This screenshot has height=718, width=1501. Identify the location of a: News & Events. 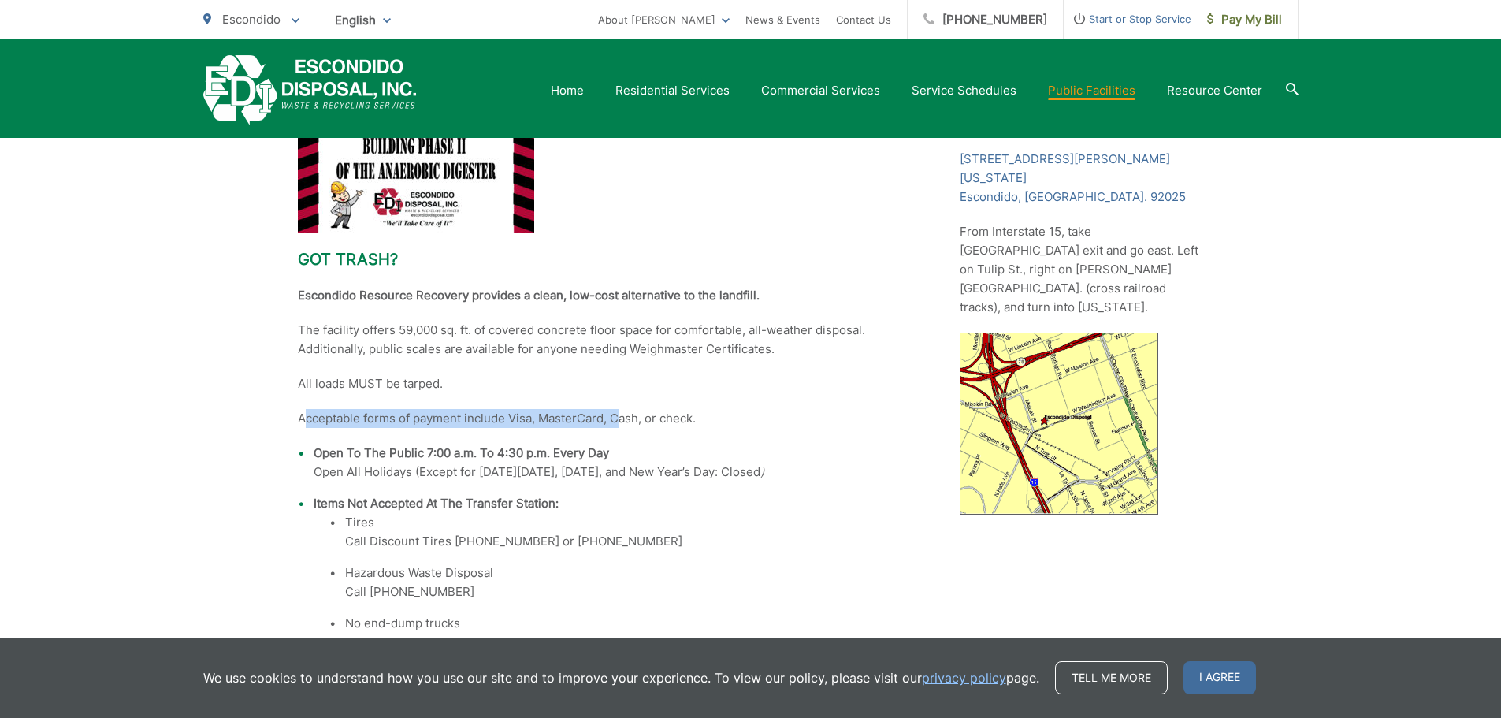
(782, 20).